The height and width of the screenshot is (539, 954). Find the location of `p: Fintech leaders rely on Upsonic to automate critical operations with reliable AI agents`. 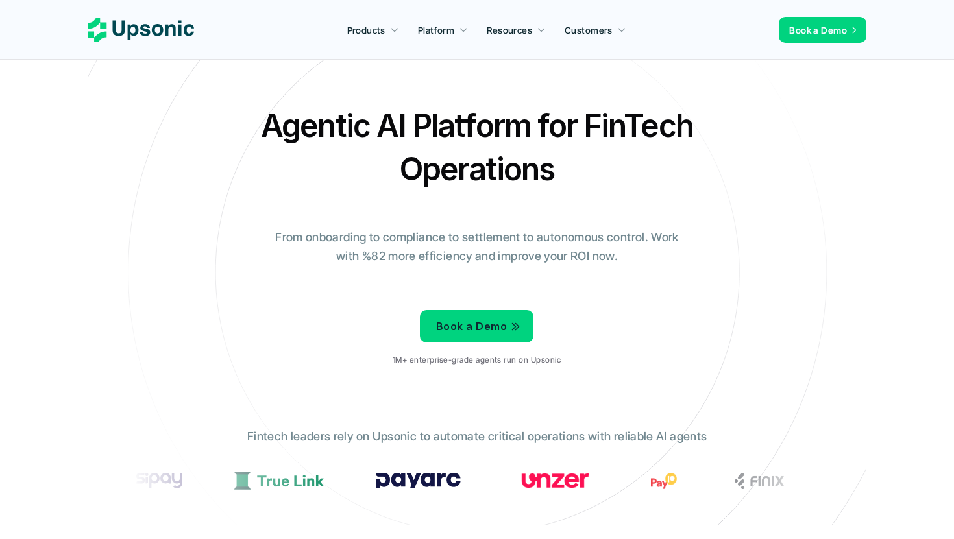

p: Fintech leaders rely on Upsonic to automate critical operations with reliable AI agents is located at coordinates (477, 437).